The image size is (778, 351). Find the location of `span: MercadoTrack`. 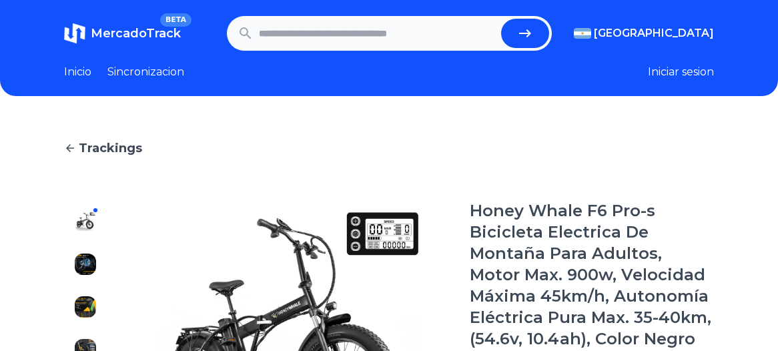

span: MercadoTrack is located at coordinates (136, 33).